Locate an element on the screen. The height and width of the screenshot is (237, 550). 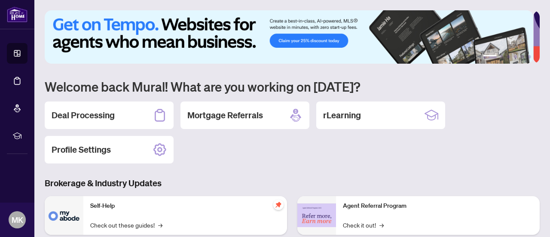
h2: Profile Settings is located at coordinates (81, 149).